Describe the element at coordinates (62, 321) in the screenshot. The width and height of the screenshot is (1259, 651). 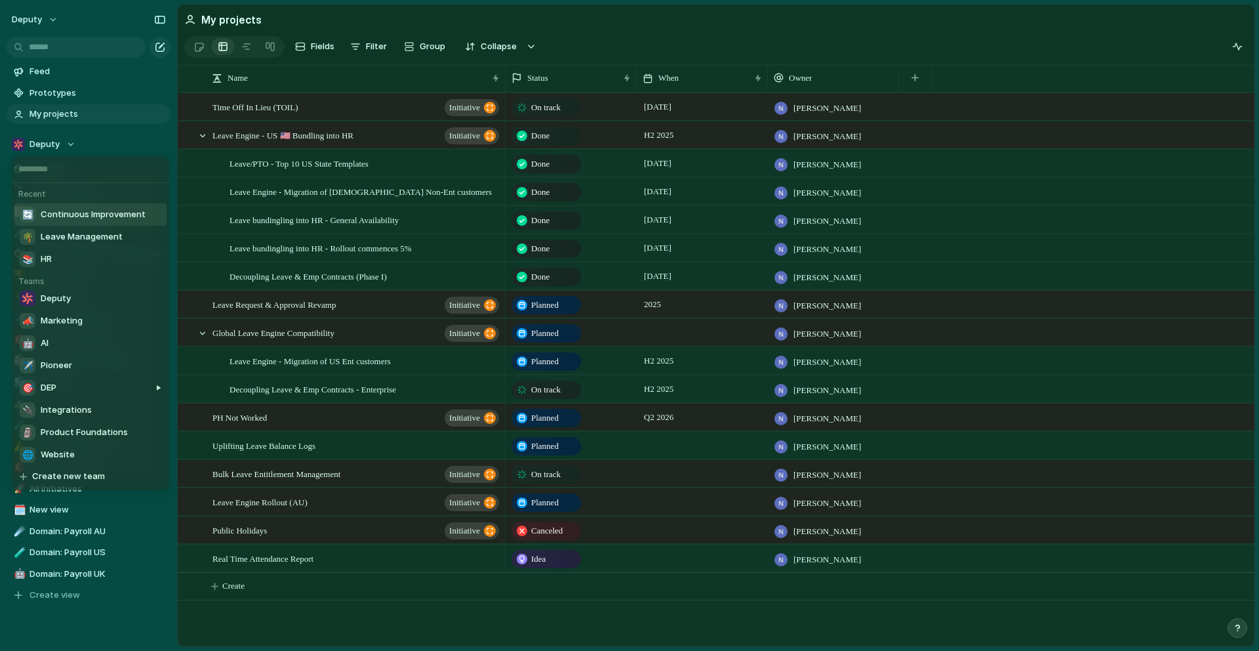
I see `span: Marketing` at that location.